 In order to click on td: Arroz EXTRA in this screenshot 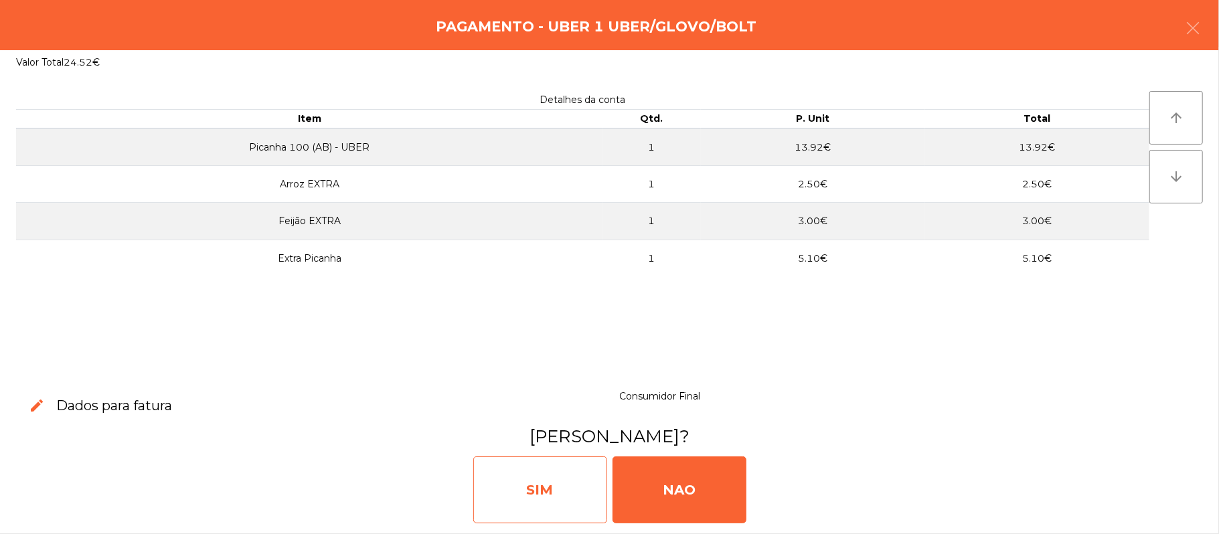, I will do `click(309, 184)`.